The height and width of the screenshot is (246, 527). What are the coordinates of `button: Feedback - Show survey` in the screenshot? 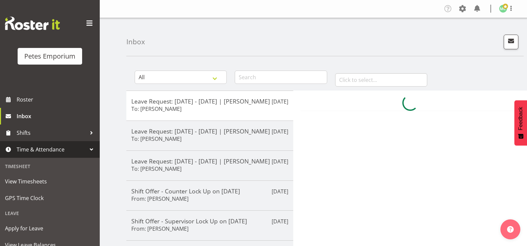 It's located at (521, 123).